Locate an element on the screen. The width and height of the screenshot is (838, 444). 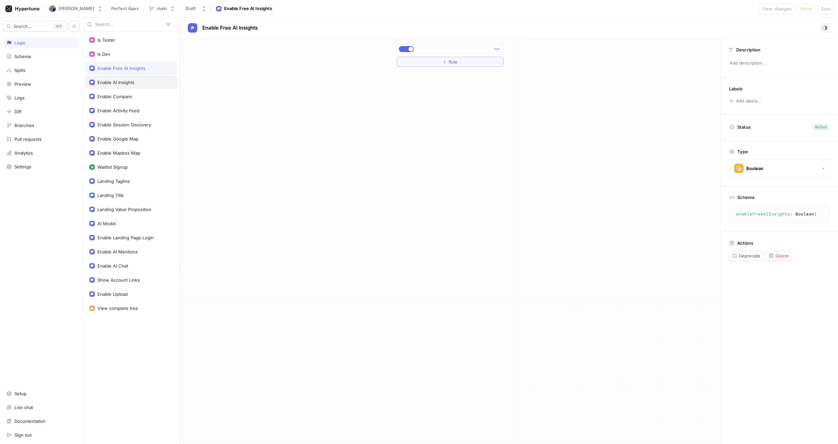
div: Sign out is located at coordinates (23, 435).